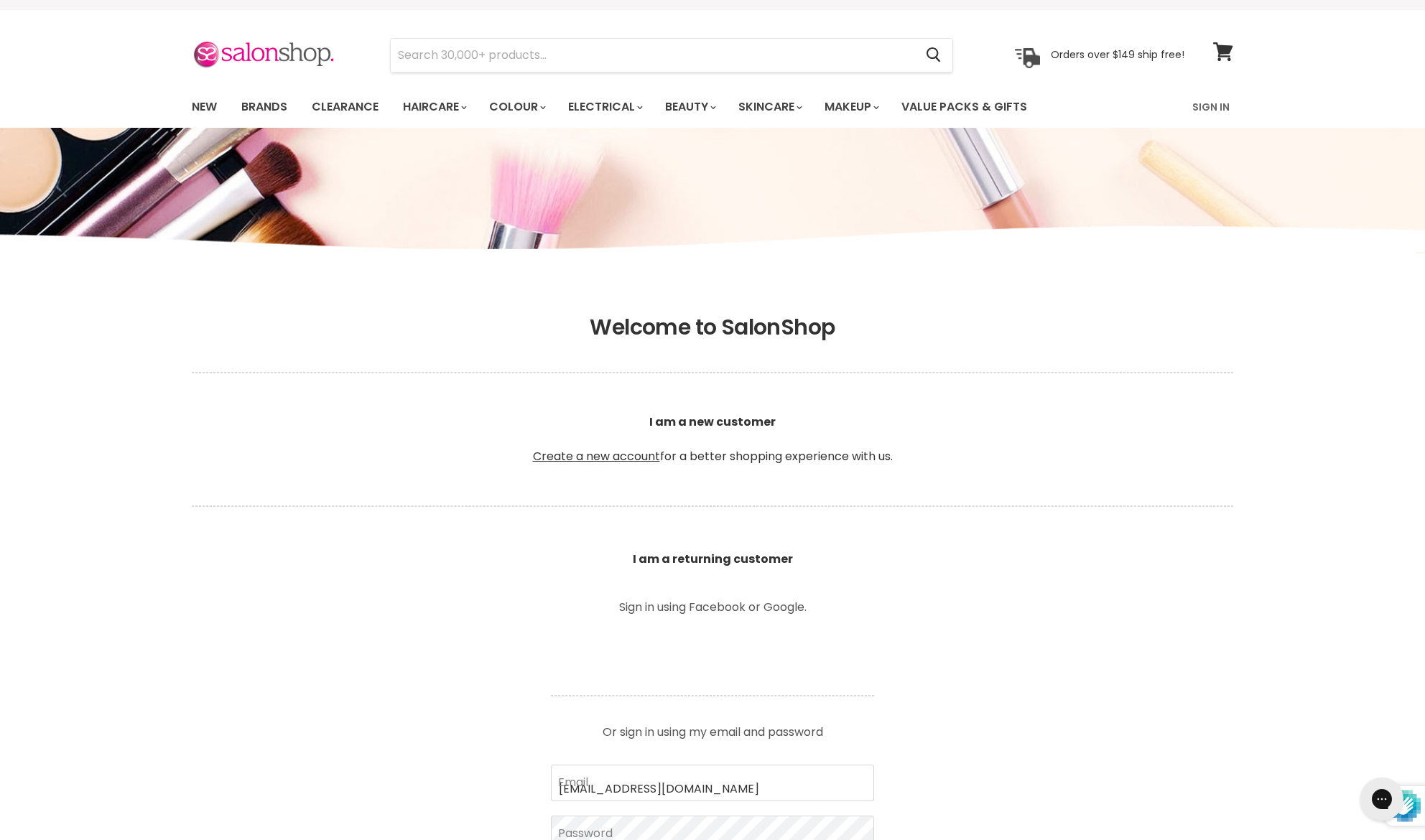  Describe the element at coordinates (1211, 107) in the screenshot. I see `a: Sign In` at that location.